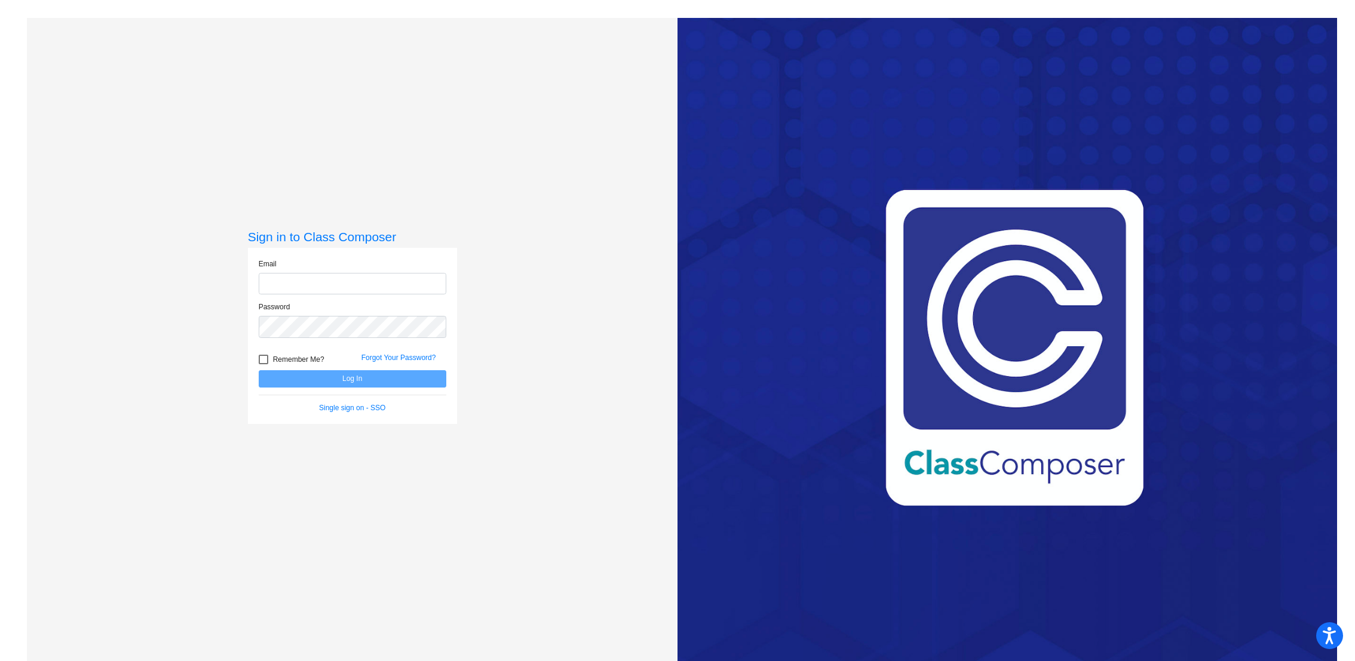  What do you see at coordinates (352, 237) in the screenshot?
I see `h3: Sign in to Class Composer` at bounding box center [352, 237].